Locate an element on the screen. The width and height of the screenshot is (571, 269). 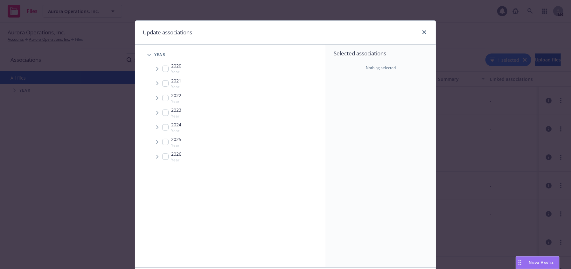
div: Drag to move is located at coordinates (520, 263).